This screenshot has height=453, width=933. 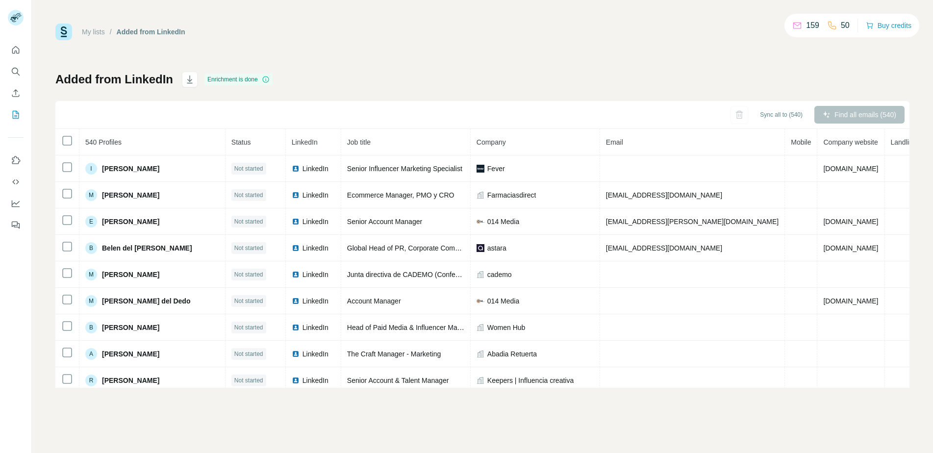 What do you see at coordinates (497, 248) in the screenshot?
I see `span: astara` at bounding box center [497, 248].